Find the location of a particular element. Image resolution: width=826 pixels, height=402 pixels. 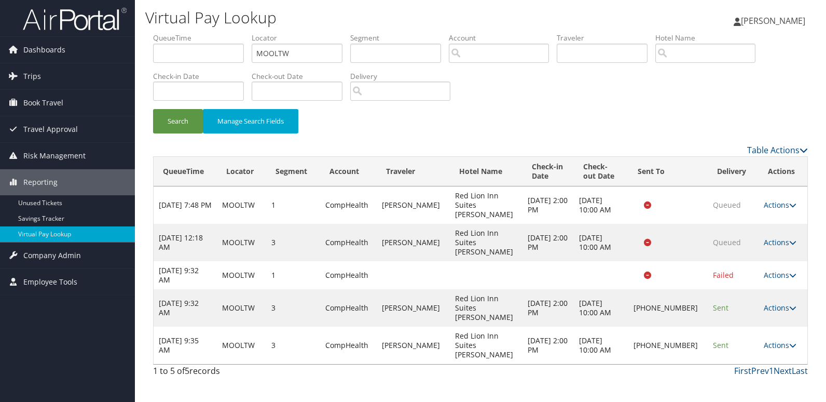

span: Employee Tools is located at coordinates (50, 282).